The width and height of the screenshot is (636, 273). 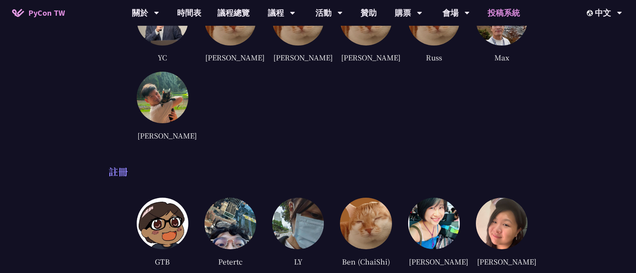 What do you see at coordinates (318, 172) in the screenshot?
I see `div: 註冊` at bounding box center [318, 172].